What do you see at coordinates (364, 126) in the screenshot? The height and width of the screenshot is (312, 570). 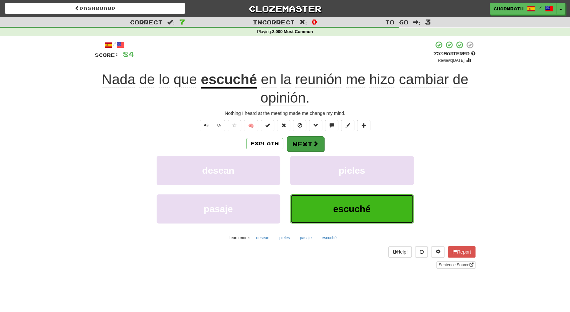 I see `button: Add to collection (alt+a)` at bounding box center [364, 126].